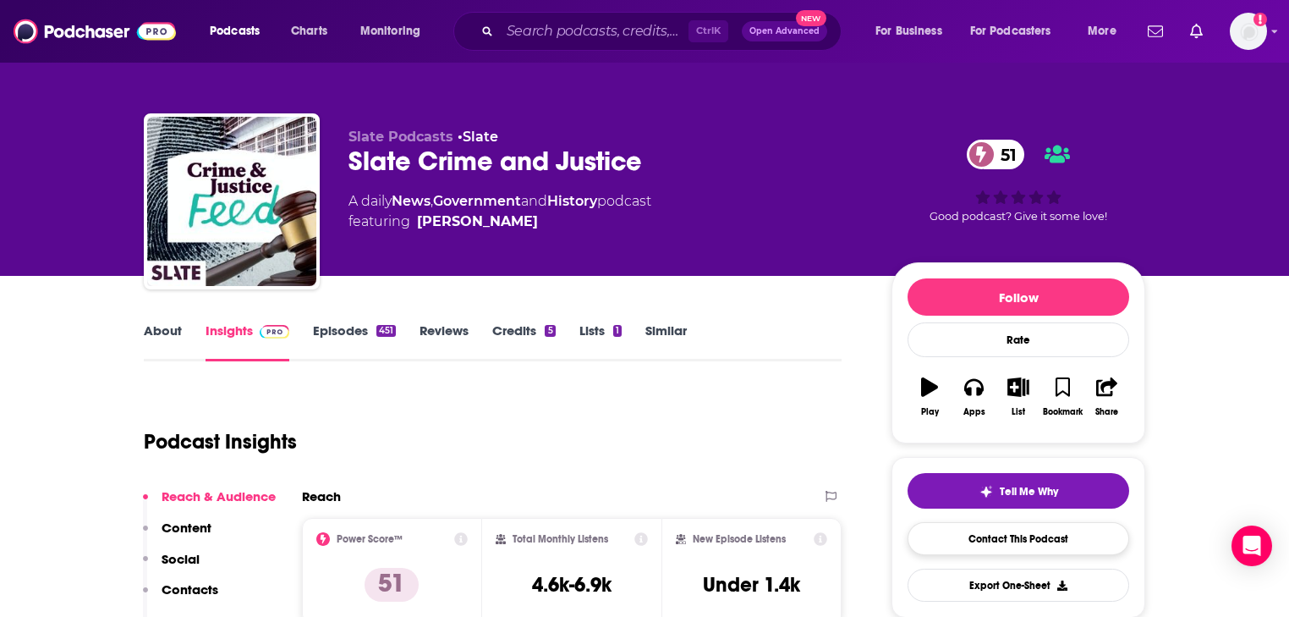 Image resolution: width=1289 pixels, height=617 pixels. What do you see at coordinates (996, 154) in the screenshot?
I see `a: 51` at bounding box center [996, 154].